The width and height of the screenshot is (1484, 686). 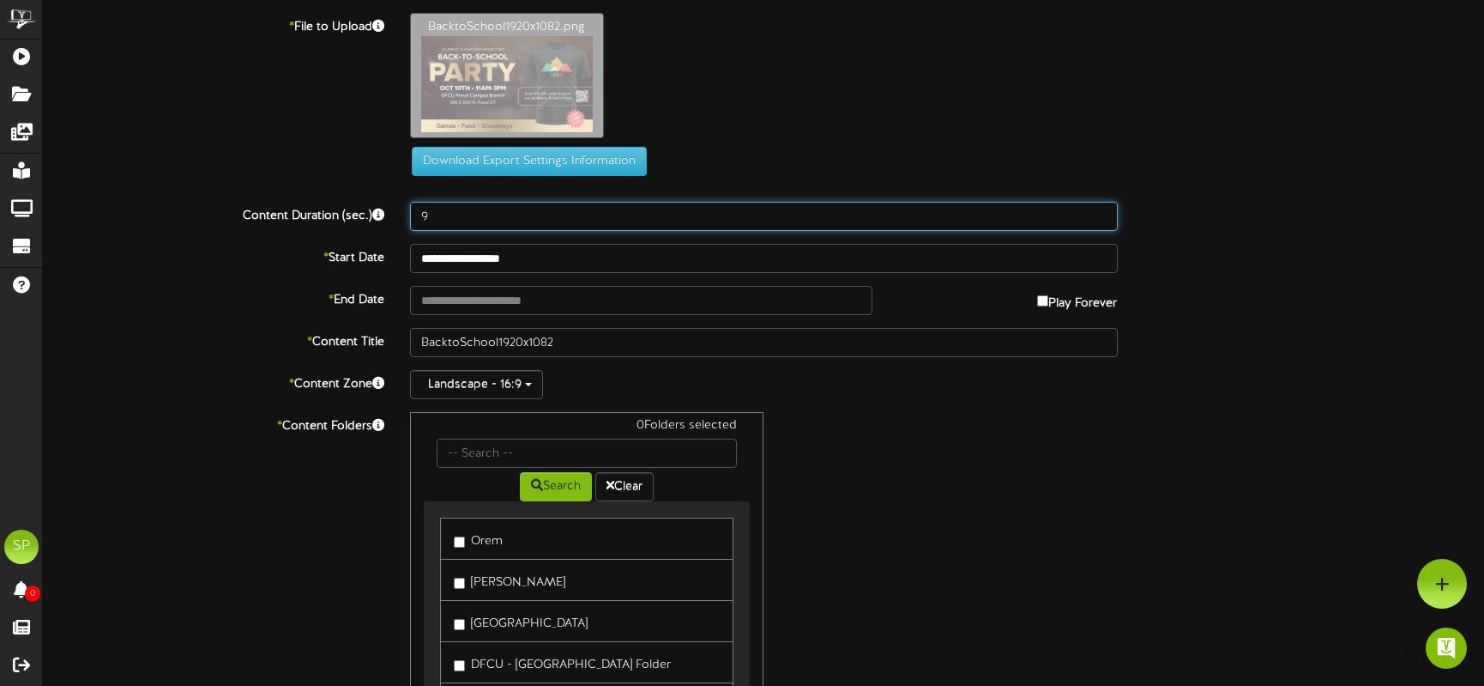 I want to click on label: Content Zone, so click(x=214, y=381).